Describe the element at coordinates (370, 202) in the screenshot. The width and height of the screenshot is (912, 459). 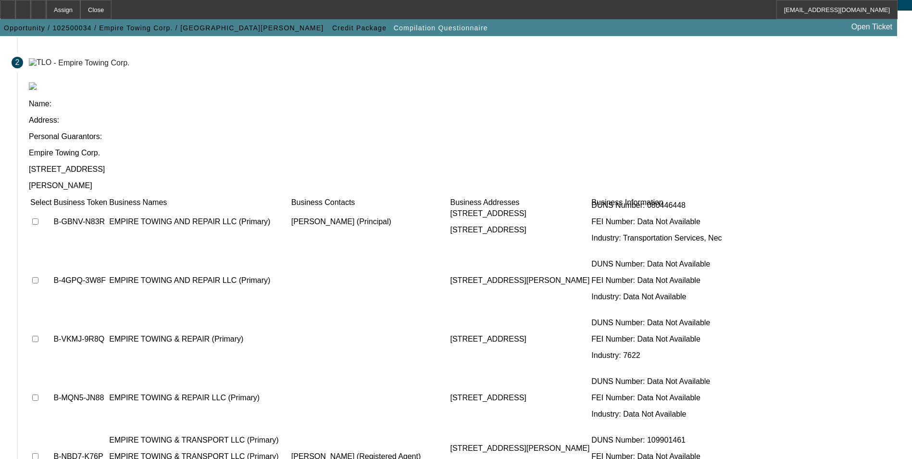
I see `td: Business Contacts` at that location.